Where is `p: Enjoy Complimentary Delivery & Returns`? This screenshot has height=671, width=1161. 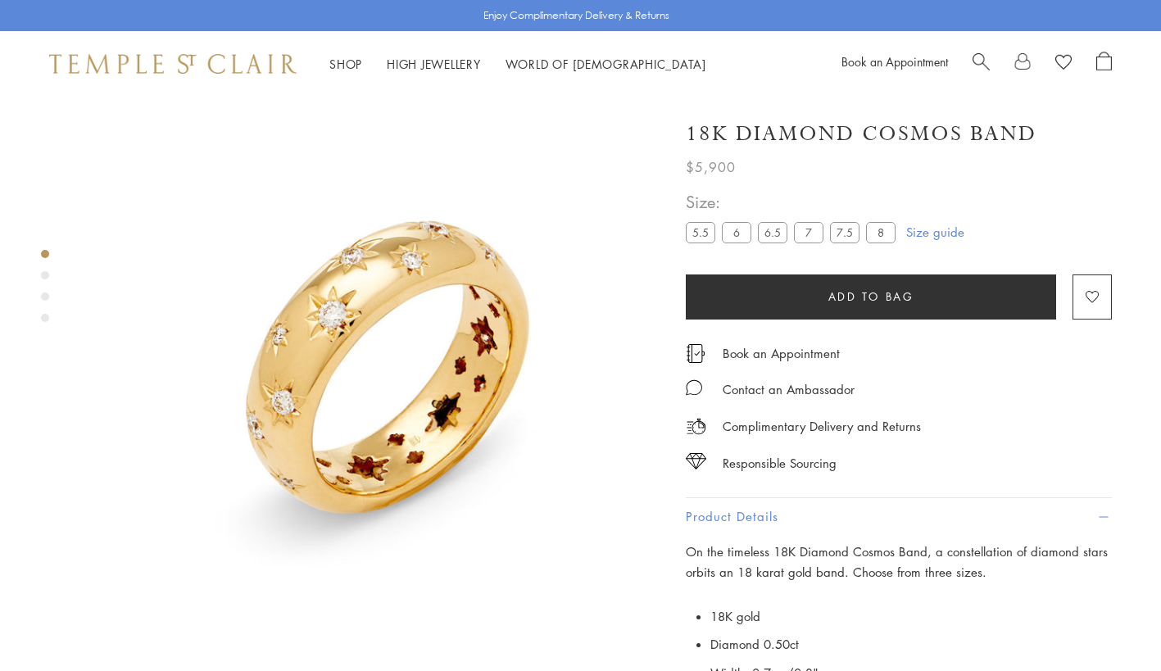 p: Enjoy Complimentary Delivery & Returns is located at coordinates (576, 16).